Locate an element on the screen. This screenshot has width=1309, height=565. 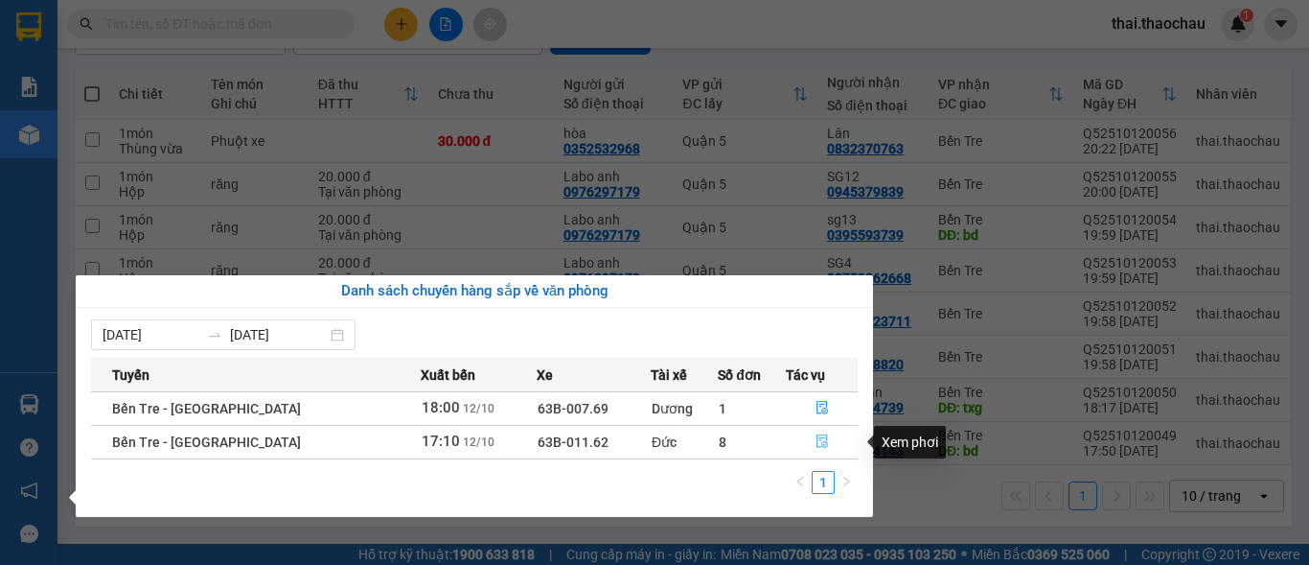
span: Tài xế is located at coordinates (669, 375).